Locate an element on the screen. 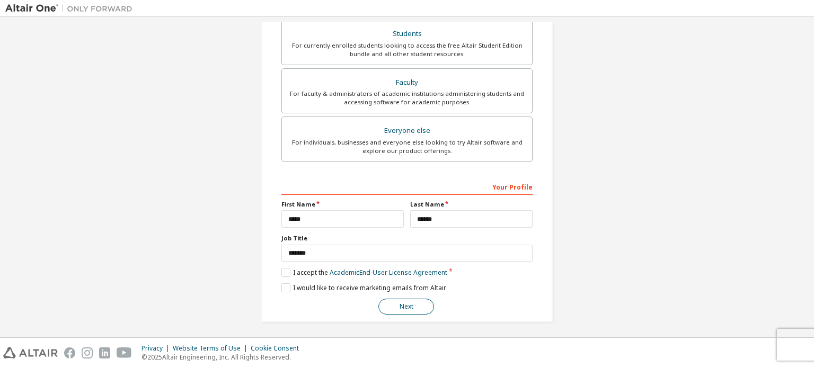 The width and height of the screenshot is (814, 368). div: Your Profile is located at coordinates (407, 187).